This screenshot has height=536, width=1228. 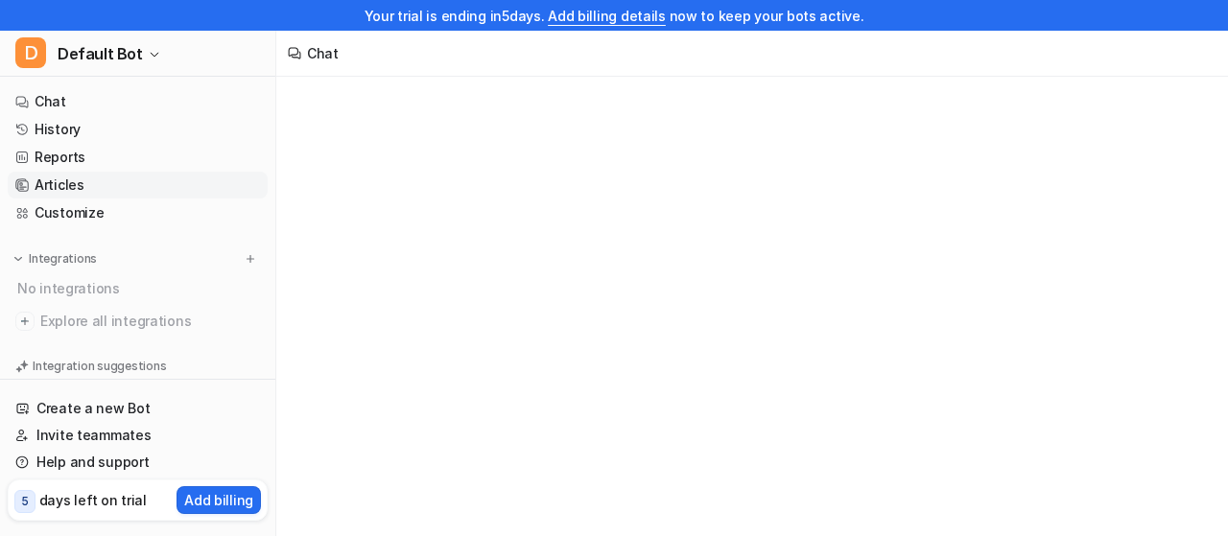 I want to click on p: Integration suggestions, so click(x=99, y=366).